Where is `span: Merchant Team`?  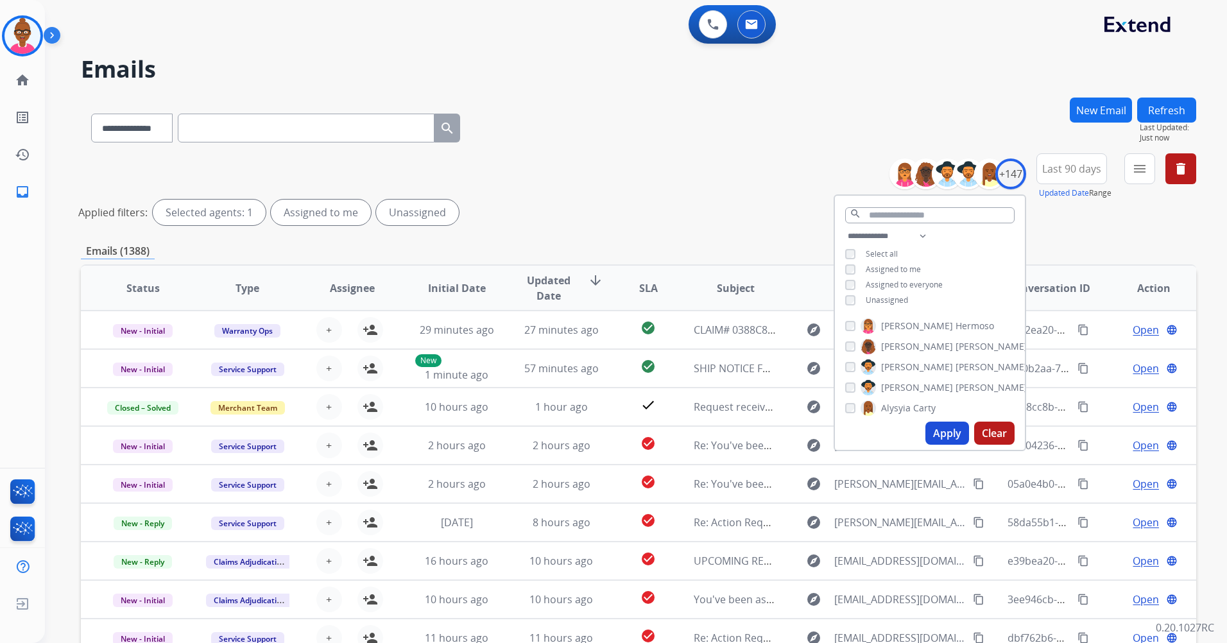 span: Merchant Team is located at coordinates (248, 407).